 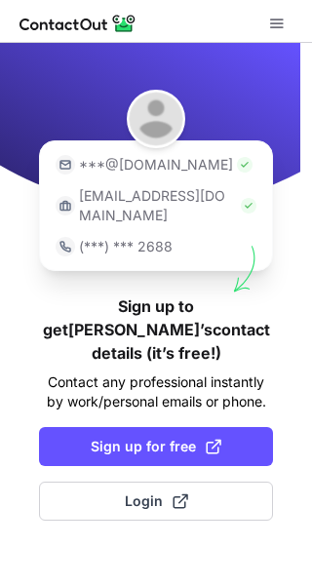 What do you see at coordinates (156, 392) in the screenshot?
I see `p: Contact any professional instantly by work/personal emails or phone.` at bounding box center [156, 392].